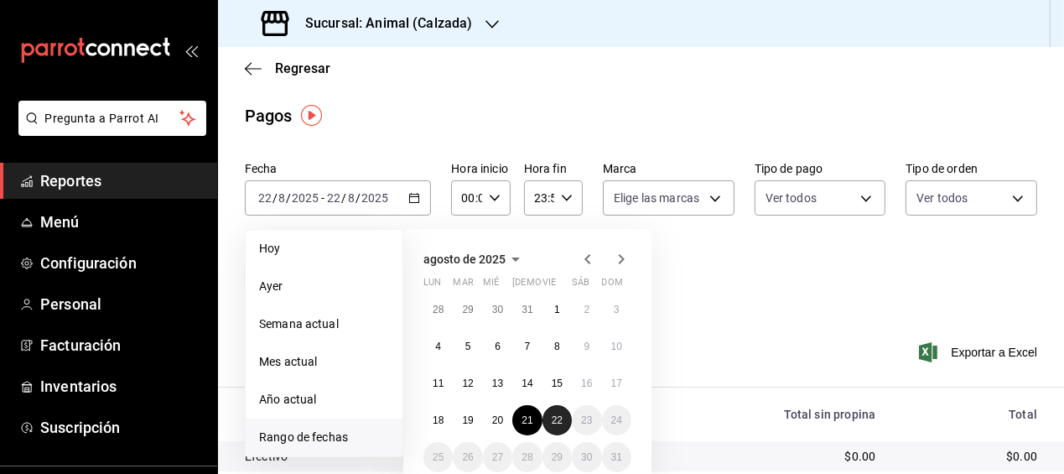 The width and height of the screenshot is (1064, 474). Describe the element at coordinates (616, 309) in the screenshot. I see `abbr: 3 de agosto de 2025` at that location.